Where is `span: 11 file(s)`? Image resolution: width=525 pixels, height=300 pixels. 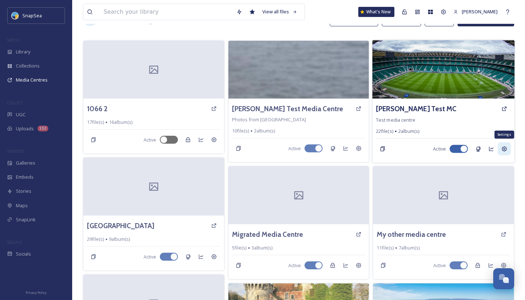 span: 11 file(s) is located at coordinates (385, 248).